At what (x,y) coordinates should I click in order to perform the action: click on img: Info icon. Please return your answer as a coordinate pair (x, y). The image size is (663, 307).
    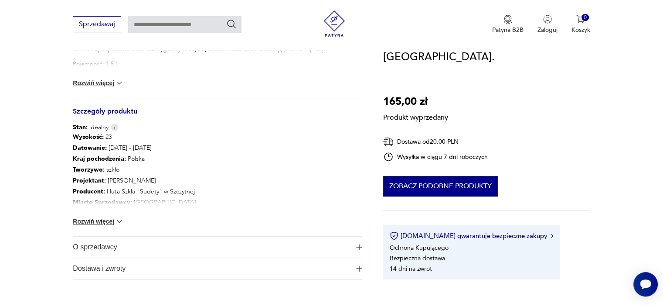
    Looking at the image, I should click on (115, 127).